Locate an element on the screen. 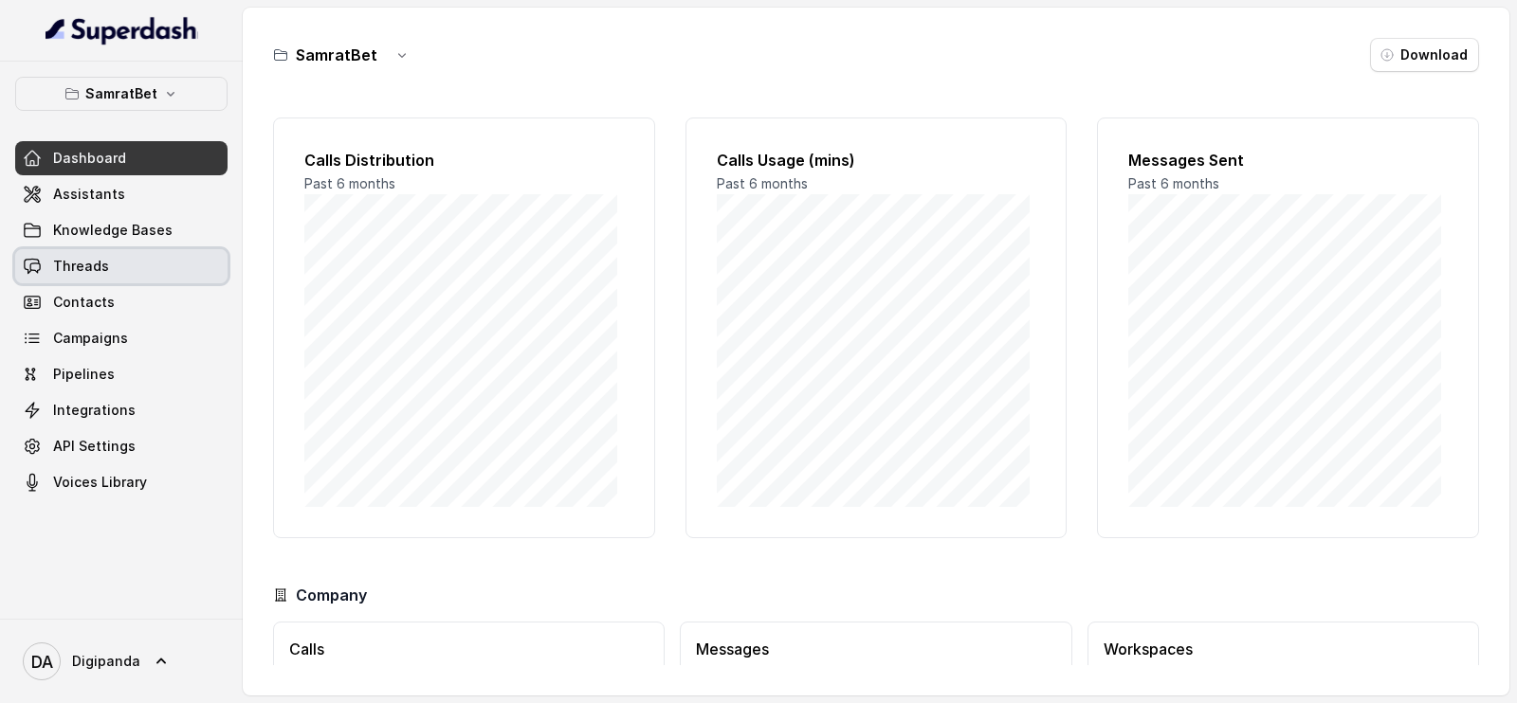  h2: Calls Usage (mins) is located at coordinates (876, 160).